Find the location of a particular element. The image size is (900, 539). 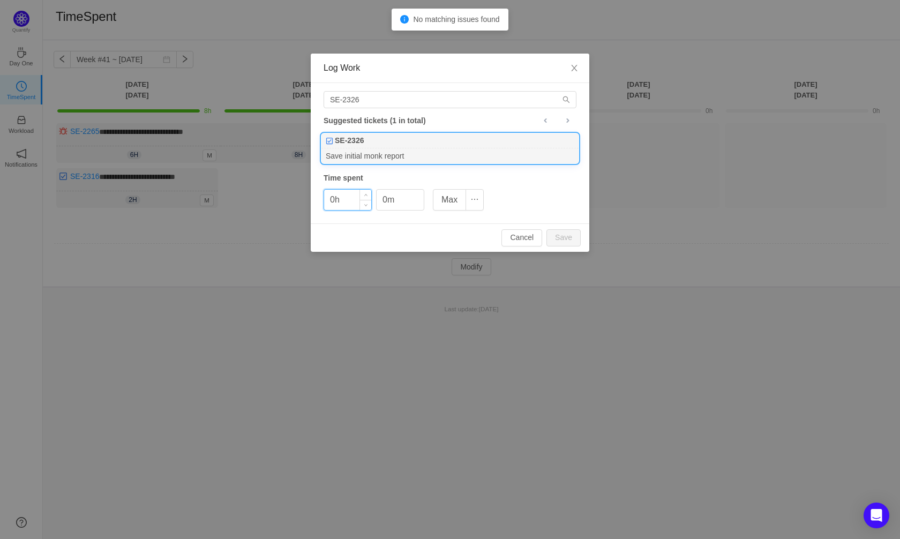

button: Save is located at coordinates (564, 238).